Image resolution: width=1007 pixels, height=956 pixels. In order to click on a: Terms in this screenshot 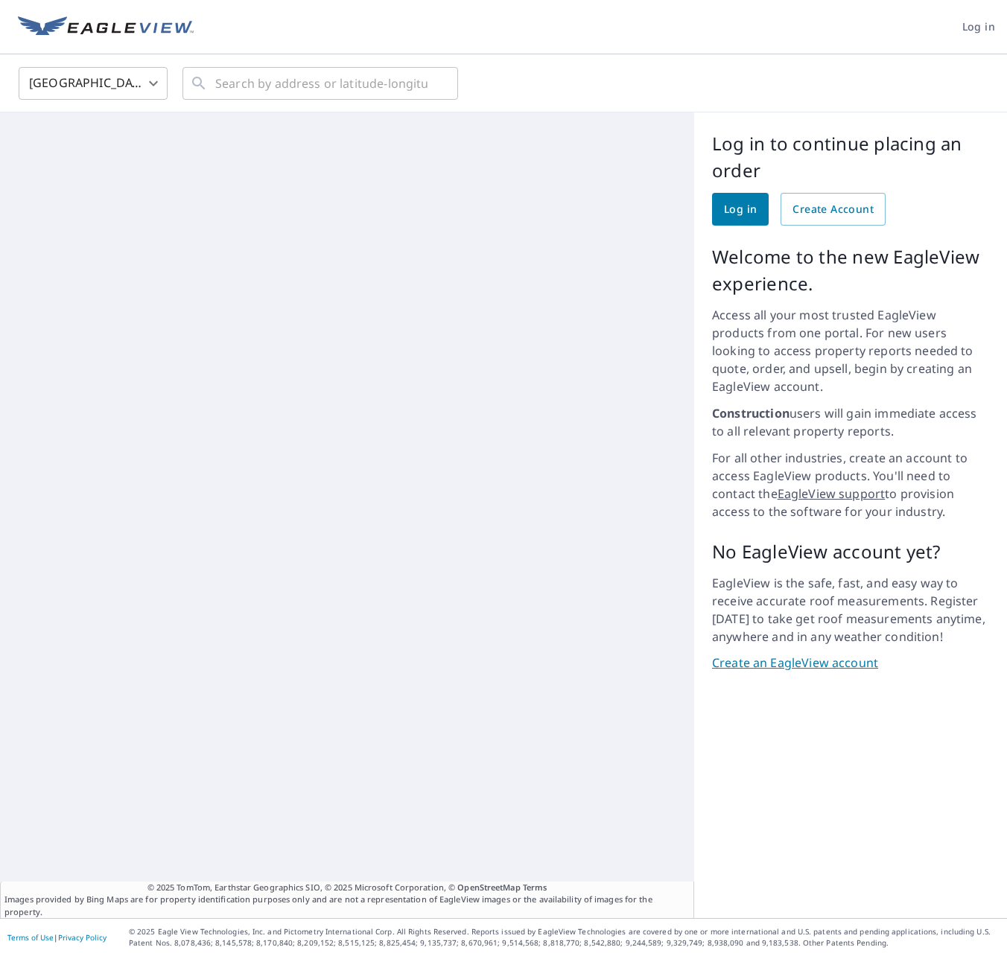, I will do `click(535, 887)`.